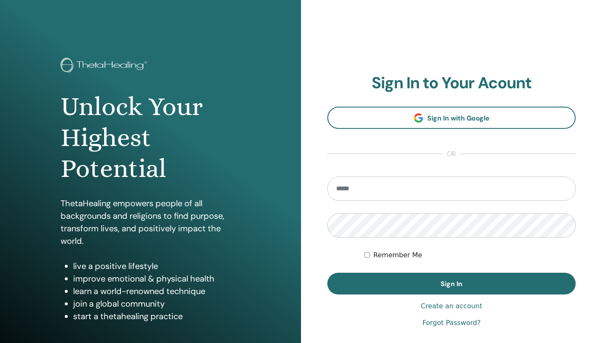 The width and height of the screenshot is (602, 343). What do you see at coordinates (451, 154) in the screenshot?
I see `span: or` at bounding box center [451, 154].